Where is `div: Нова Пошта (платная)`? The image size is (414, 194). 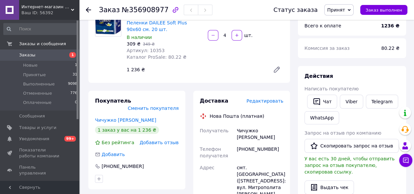
div: Нова Пошта (платная) is located at coordinates (237, 116).